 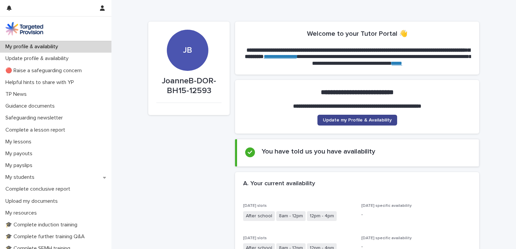 What do you see at coordinates (43, 225) in the screenshot?
I see `p: 🎓 Complete induction training` at bounding box center [43, 225].